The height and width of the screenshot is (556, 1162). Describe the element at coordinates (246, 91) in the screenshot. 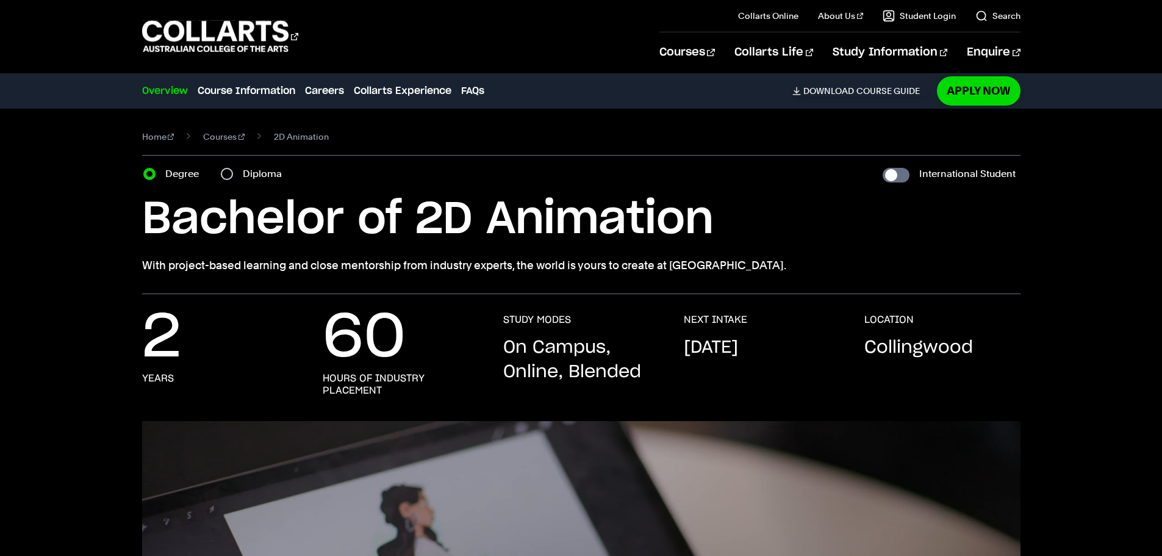

I see `a: Course Information` at that location.